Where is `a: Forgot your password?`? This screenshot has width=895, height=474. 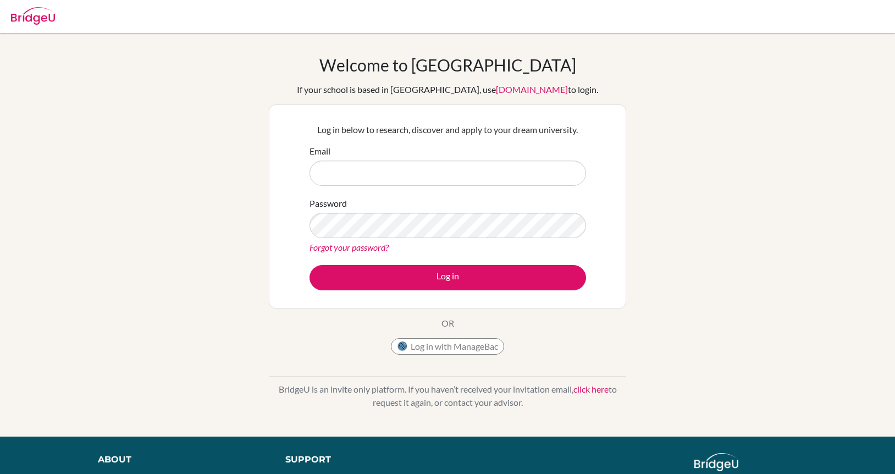 a: Forgot your password? is located at coordinates (349, 247).